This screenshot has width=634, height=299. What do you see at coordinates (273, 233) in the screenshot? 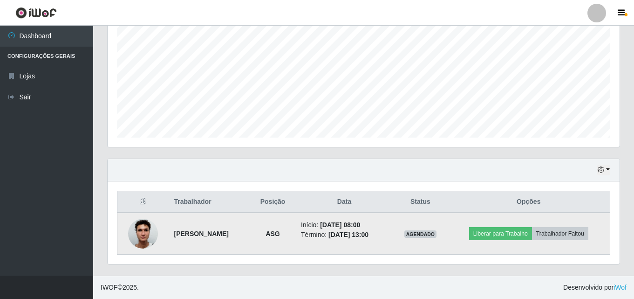
I see `strong: ASG` at bounding box center [273, 233].